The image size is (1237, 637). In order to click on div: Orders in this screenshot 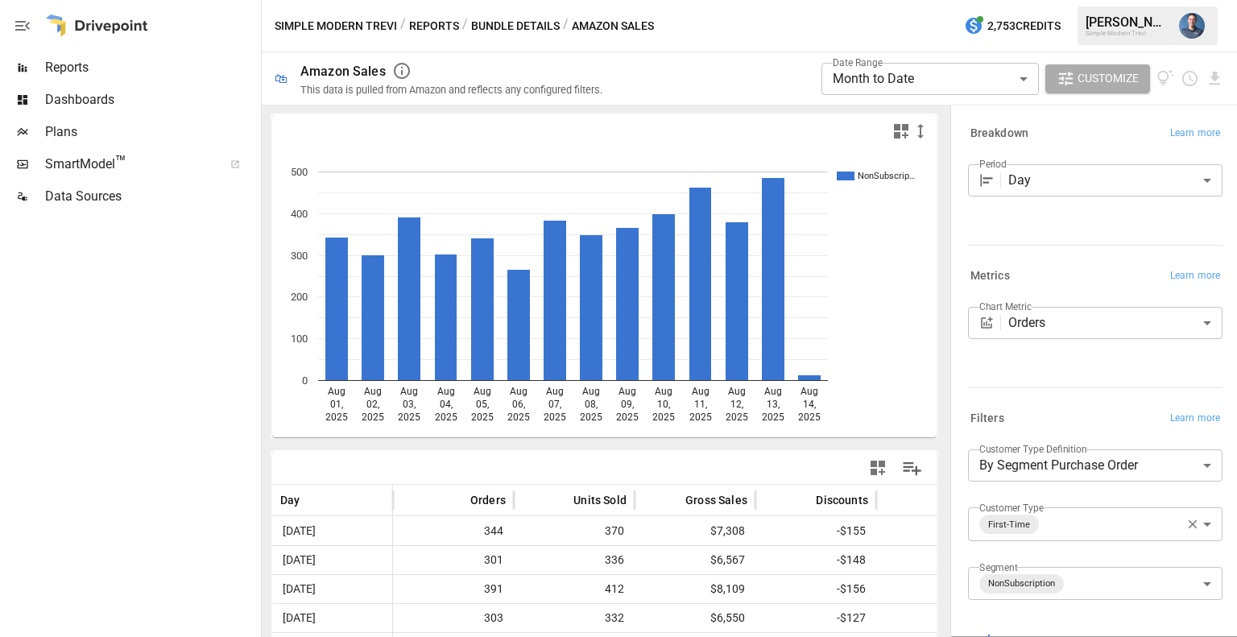, I will do `click(1116, 323)`.